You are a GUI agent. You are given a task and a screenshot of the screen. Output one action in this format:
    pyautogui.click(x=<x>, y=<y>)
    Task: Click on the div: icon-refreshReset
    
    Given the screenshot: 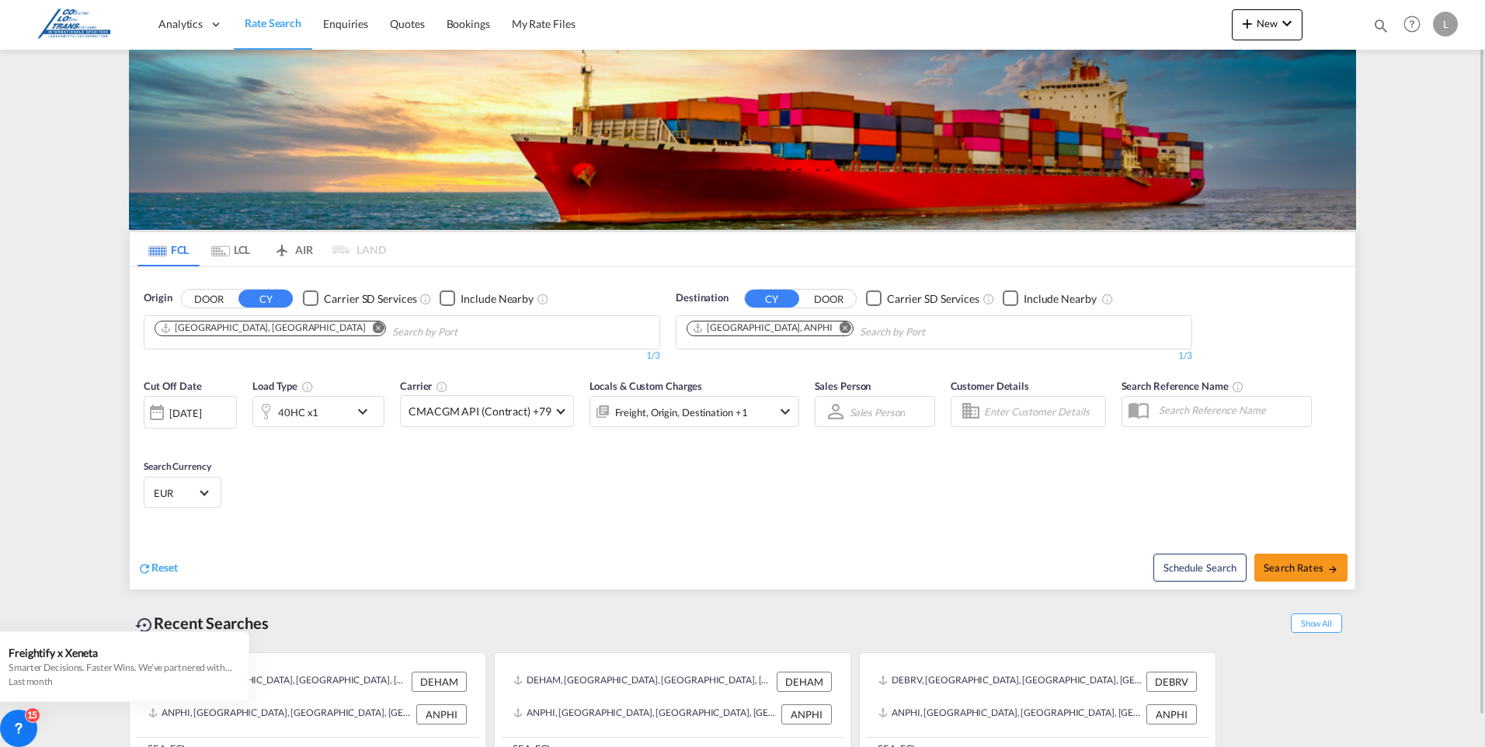 What is the action you would take?
    pyautogui.click(x=158, y=569)
    